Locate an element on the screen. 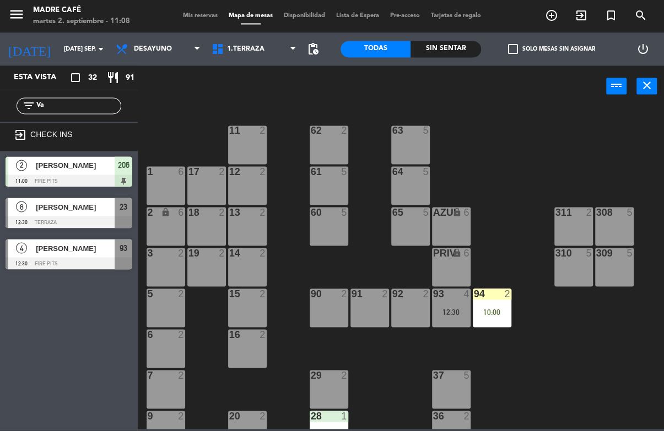 The height and width of the screenshot is (431, 664). div: 29 is located at coordinates (311, 376).